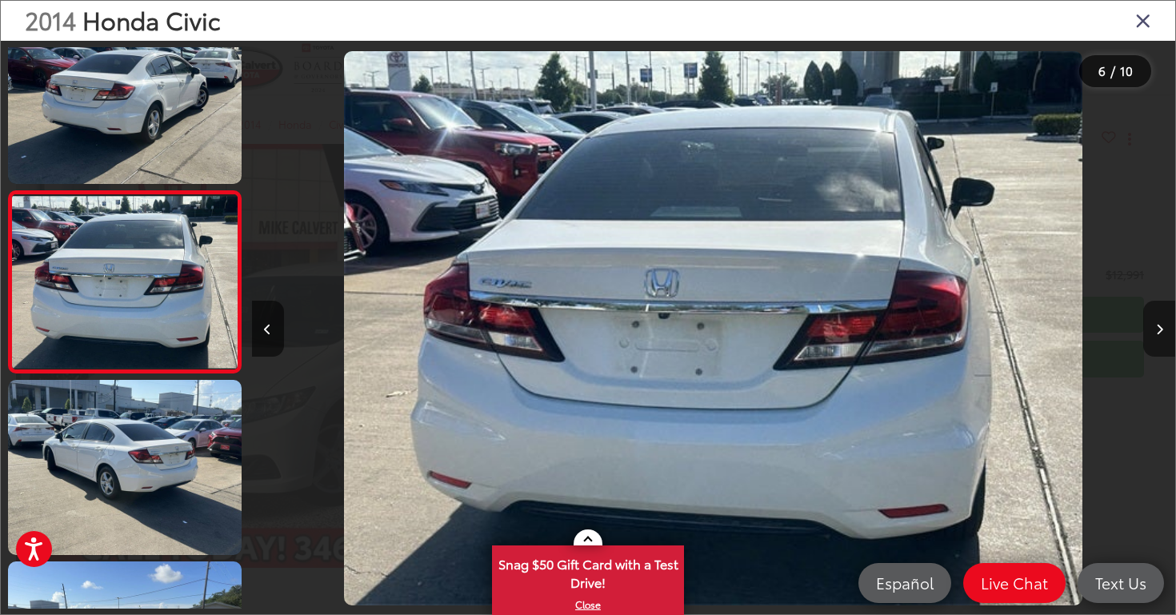  Describe the element at coordinates (1143, 20) in the screenshot. I see `i: Close gallery` at that location.